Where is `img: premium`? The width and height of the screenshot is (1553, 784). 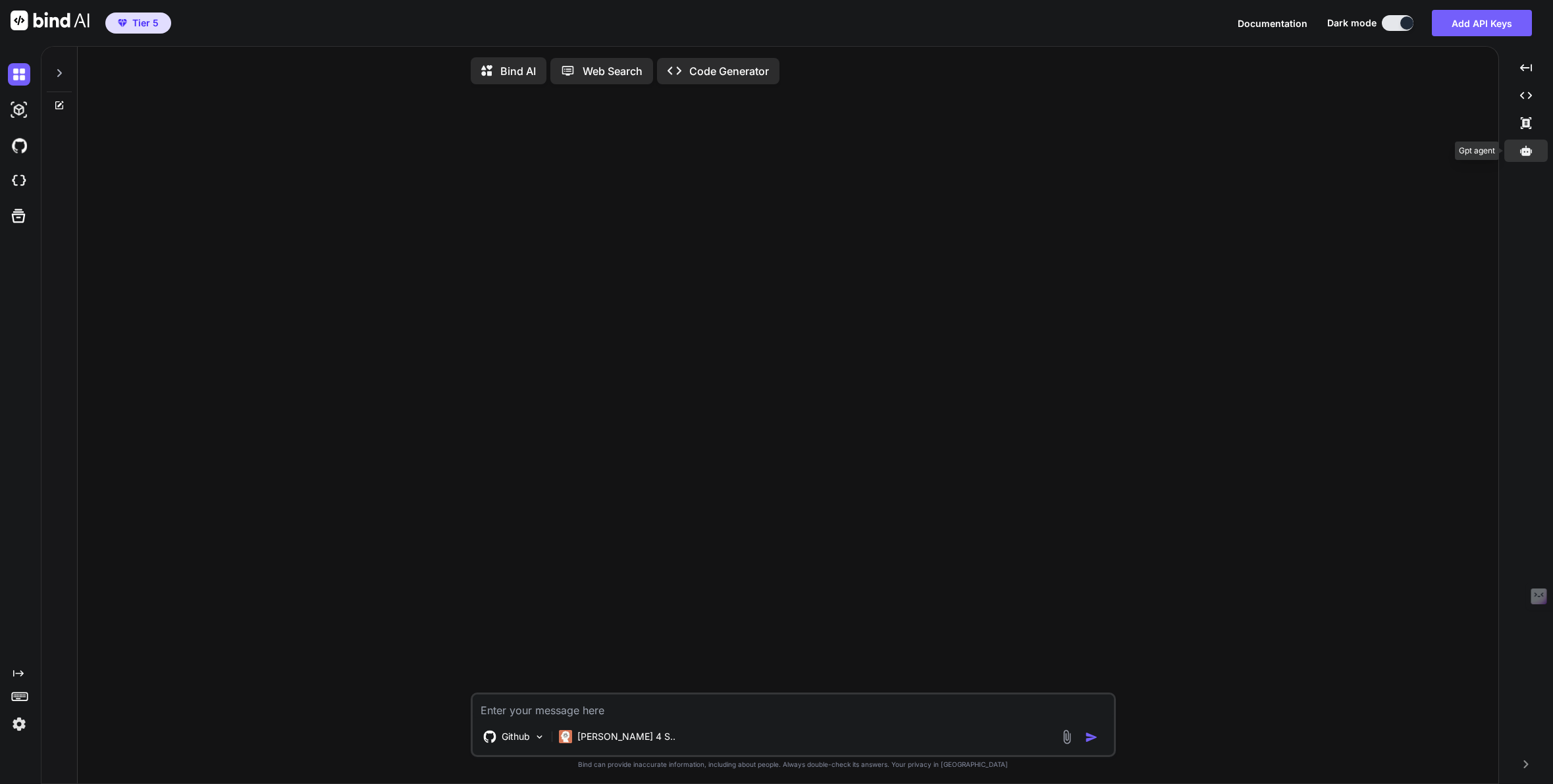 img: premium is located at coordinates (123, 23).